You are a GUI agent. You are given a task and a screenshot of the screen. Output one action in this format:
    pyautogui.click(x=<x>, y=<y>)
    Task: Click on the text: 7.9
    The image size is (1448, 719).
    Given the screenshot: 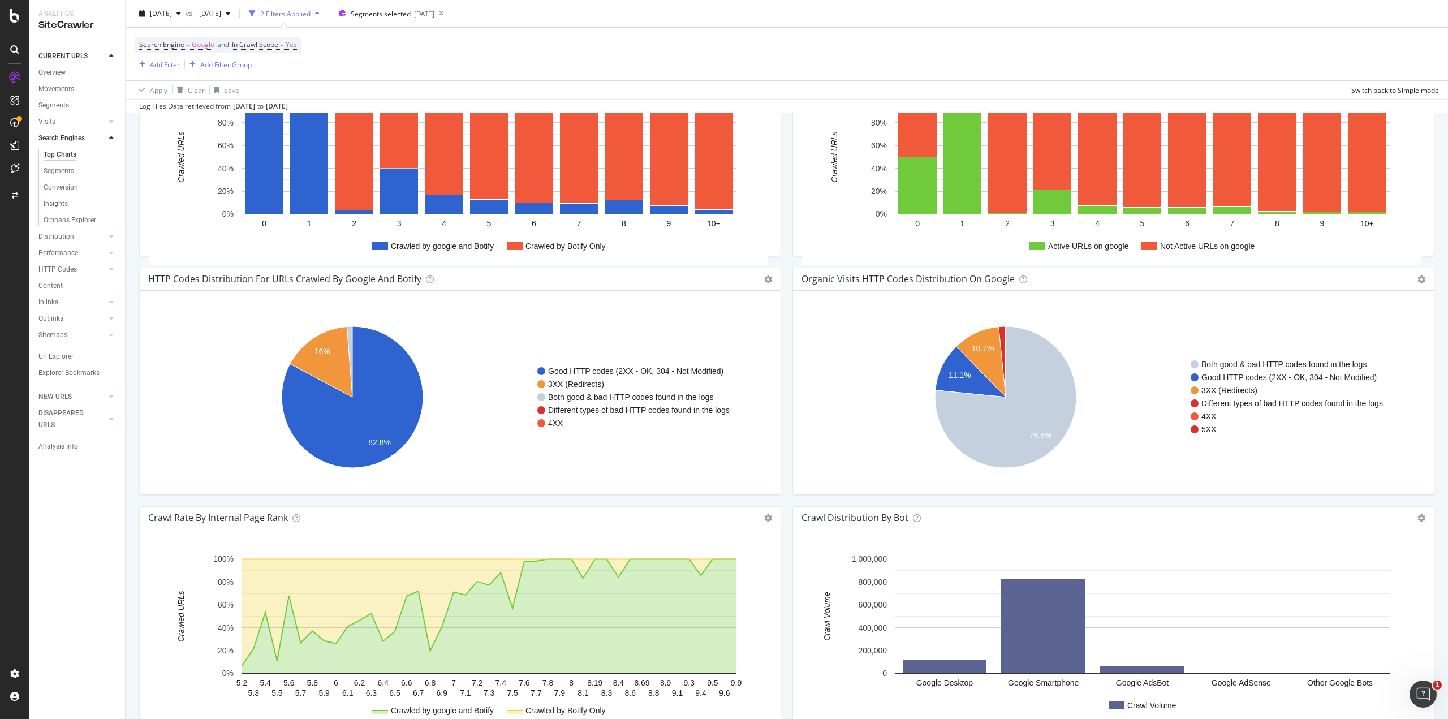 What is the action you would take?
    pyautogui.click(x=560, y=693)
    